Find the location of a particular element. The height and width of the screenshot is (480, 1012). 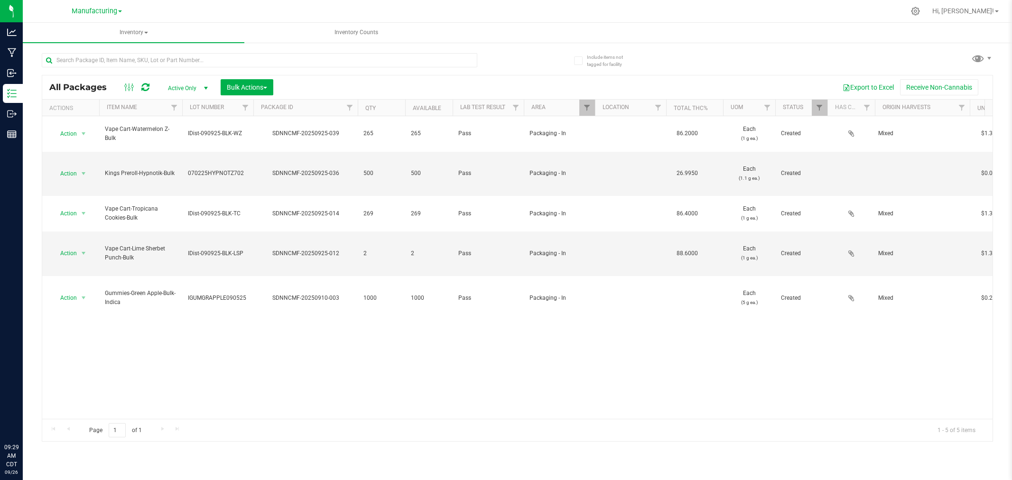

a: Total THC% is located at coordinates (691, 108).